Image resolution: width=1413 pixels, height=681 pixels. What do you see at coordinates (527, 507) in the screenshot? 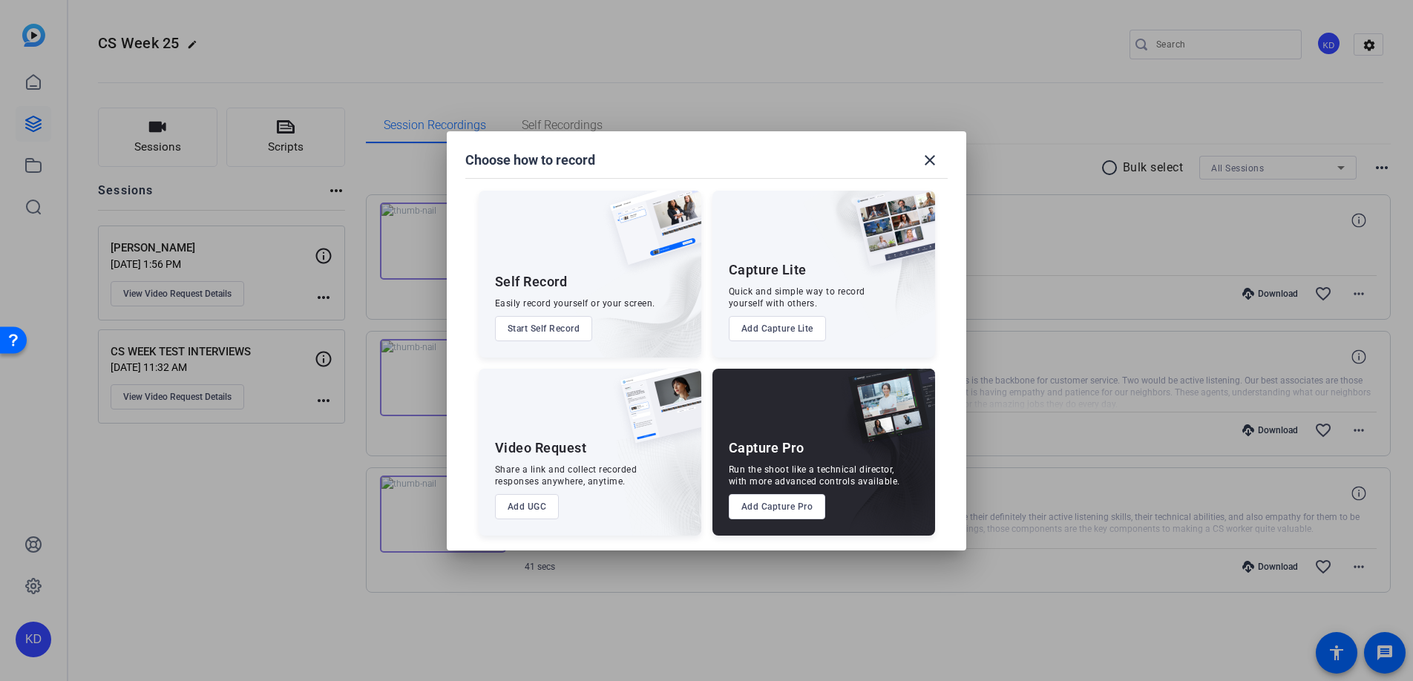
I see `button: Add UGC` at bounding box center [527, 507].